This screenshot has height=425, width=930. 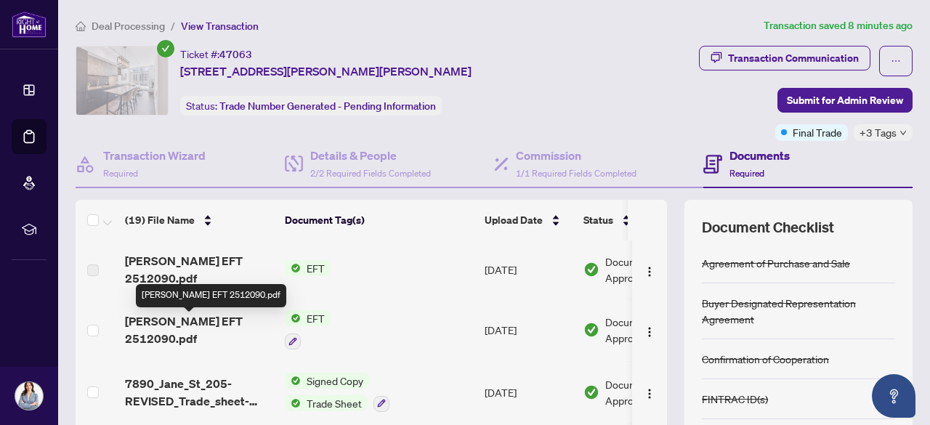 I want to click on span: 1/1 Required Fields Completed, so click(x=576, y=173).